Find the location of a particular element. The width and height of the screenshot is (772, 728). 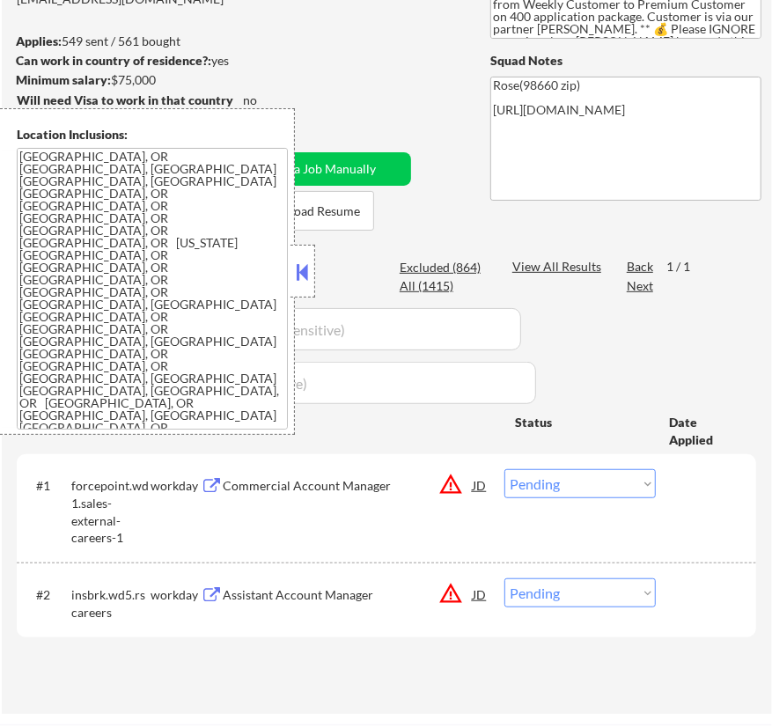

div: no is located at coordinates (268, 100).